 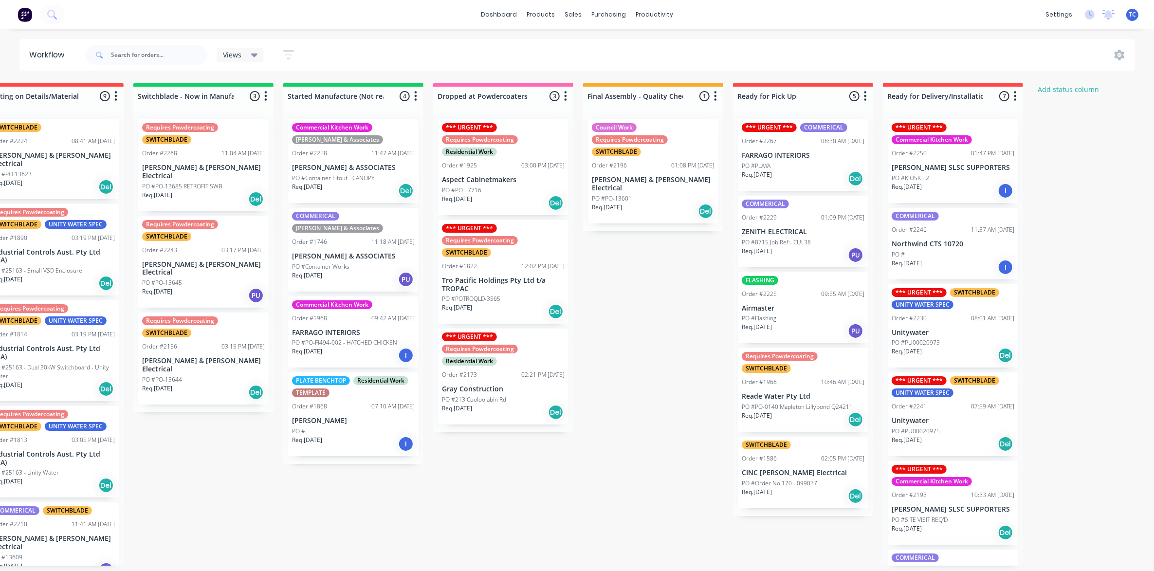 I want to click on div: Order #2250, so click(x=910, y=153).